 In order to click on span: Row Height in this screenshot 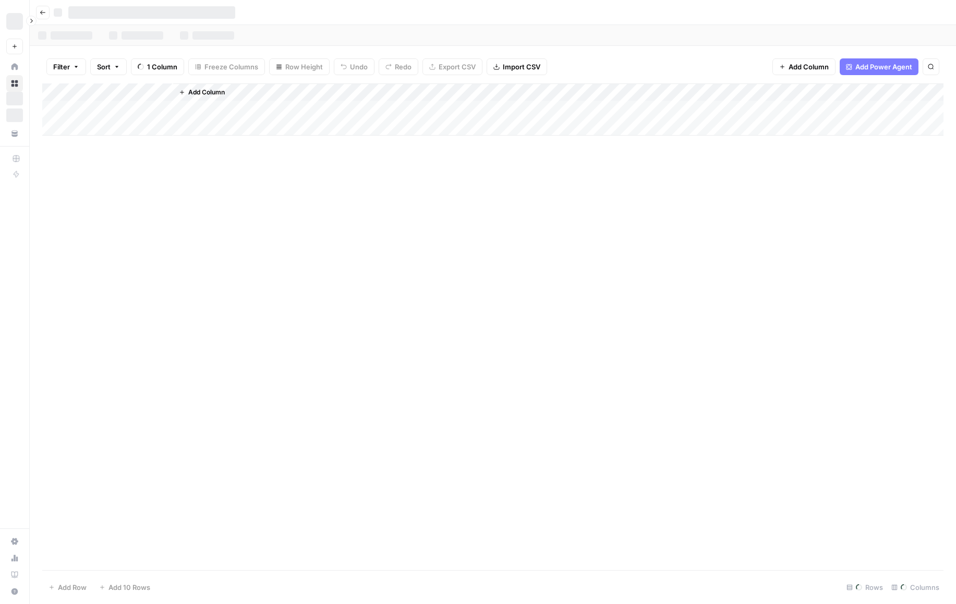, I will do `click(304, 67)`.